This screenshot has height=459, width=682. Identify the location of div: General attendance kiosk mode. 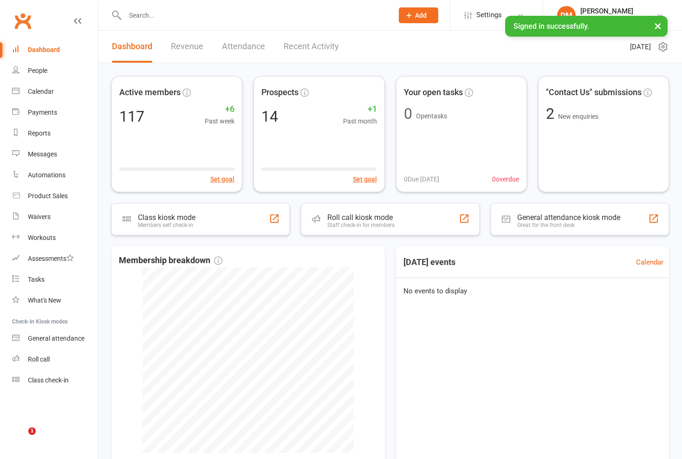
(569, 217).